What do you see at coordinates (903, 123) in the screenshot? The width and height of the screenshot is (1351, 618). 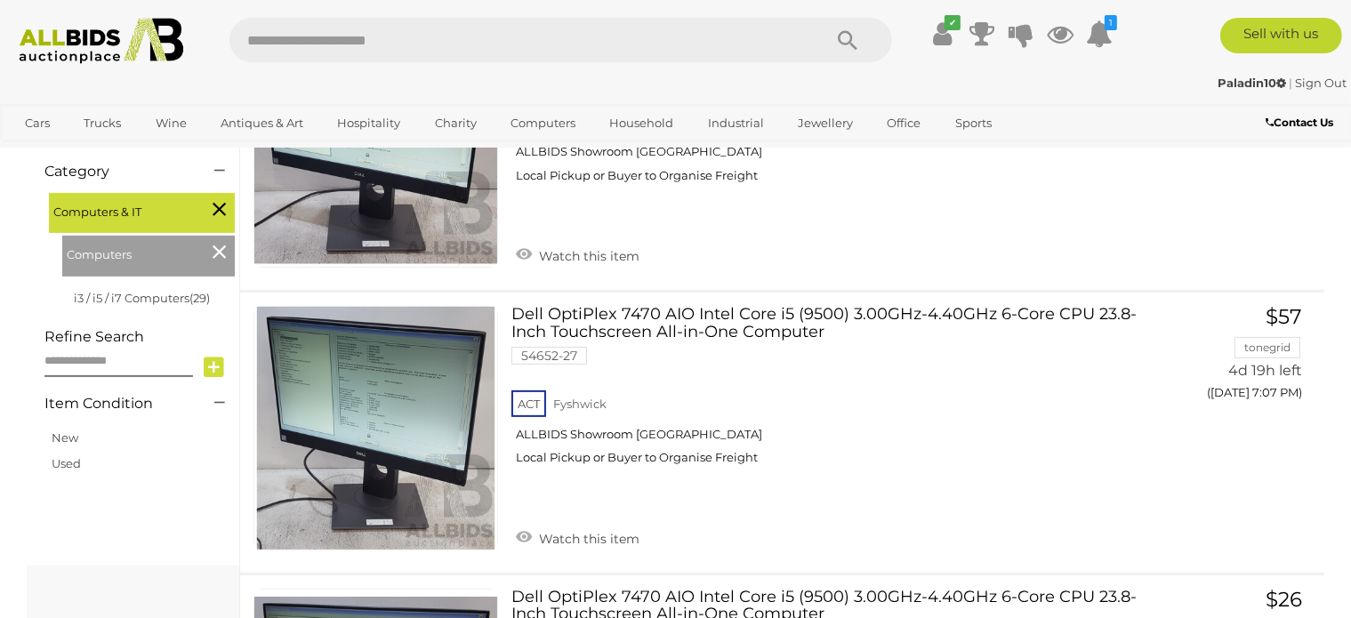 I see `a: Office` at bounding box center [903, 123].